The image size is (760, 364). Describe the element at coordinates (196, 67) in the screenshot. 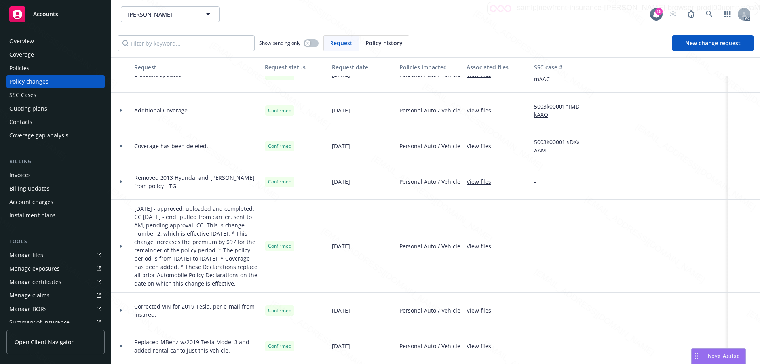

I see `button: Request` at that location.